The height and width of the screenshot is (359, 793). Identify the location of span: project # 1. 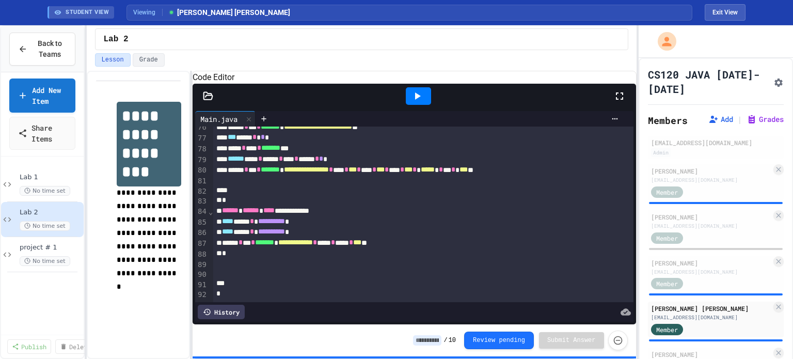
(51, 247).